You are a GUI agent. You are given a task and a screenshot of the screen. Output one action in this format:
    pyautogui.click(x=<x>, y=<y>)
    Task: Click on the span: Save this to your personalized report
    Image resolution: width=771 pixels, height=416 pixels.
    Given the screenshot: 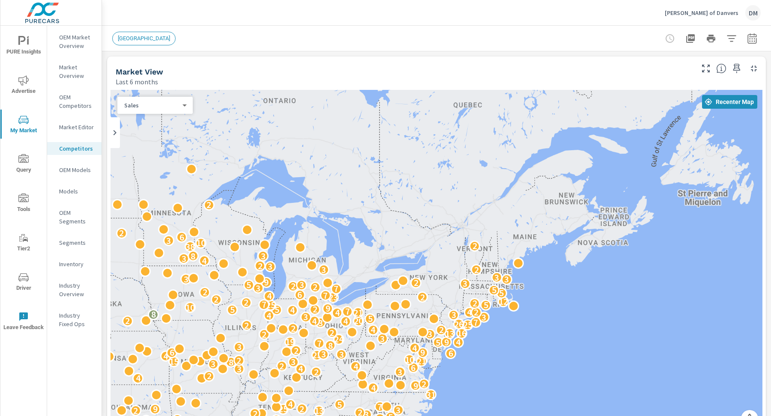 What is the action you would take?
    pyautogui.click(x=737, y=69)
    